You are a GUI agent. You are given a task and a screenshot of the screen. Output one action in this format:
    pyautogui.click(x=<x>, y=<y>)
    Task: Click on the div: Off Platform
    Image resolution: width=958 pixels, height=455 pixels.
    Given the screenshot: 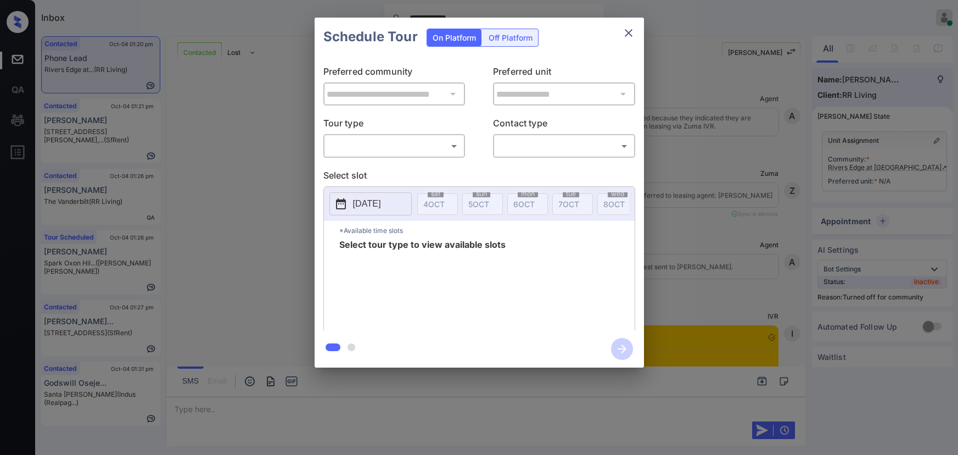 What is the action you would take?
    pyautogui.click(x=511, y=37)
    